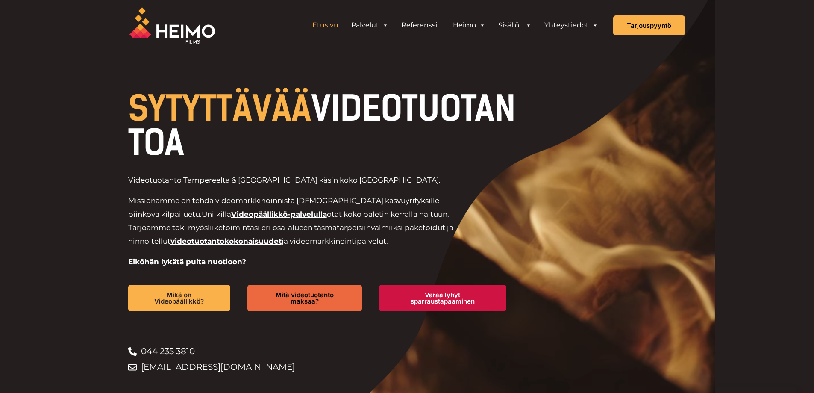 Image resolution: width=814 pixels, height=393 pixels. What do you see at coordinates (172, 25) in the screenshot?
I see `img: Heimo Filmsin logo` at bounding box center [172, 25].